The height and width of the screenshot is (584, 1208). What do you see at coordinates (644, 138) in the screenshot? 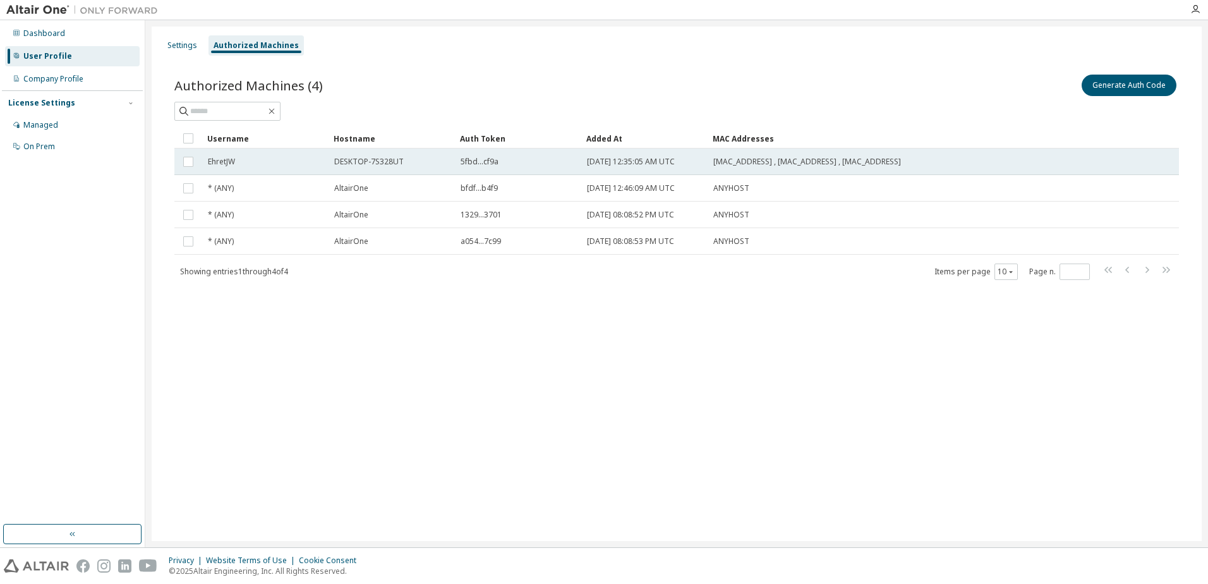
I see `div: Added At` at bounding box center [644, 138].